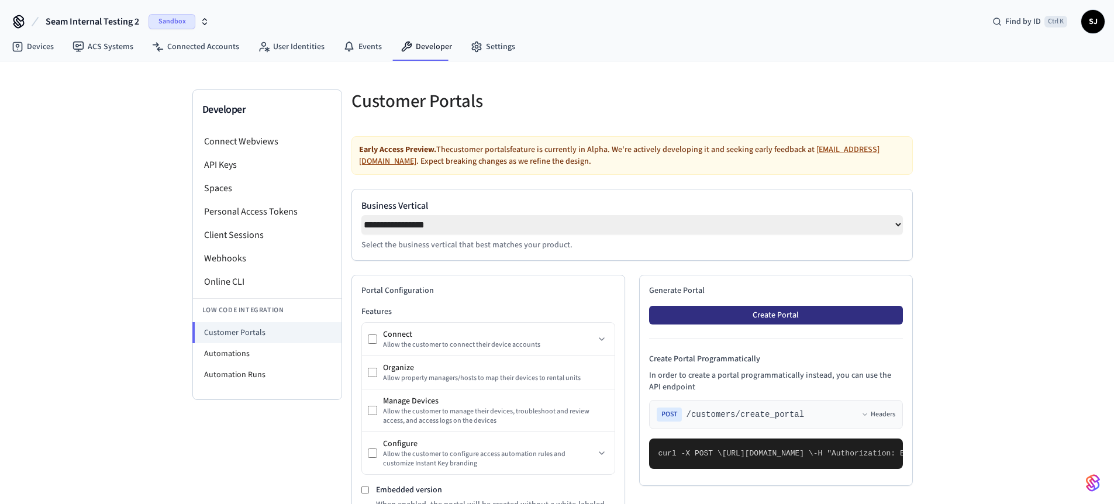 This screenshot has height=504, width=1114. Describe the element at coordinates (267, 258) in the screenshot. I see `li: Webhooks` at that location.